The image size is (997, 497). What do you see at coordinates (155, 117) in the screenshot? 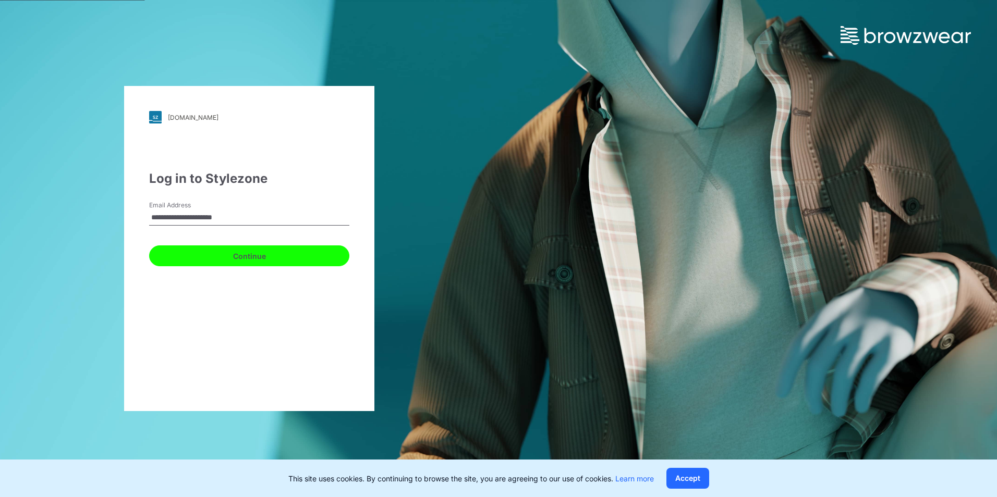
I see `img: svg+xml;base64,PHN2ZyB3aWR0aD0iMjgiIGhlaWdodD0iMjgiIHZpZXdCb3g9IjAgMCAyOCAyOCIgZmlsbD0ibm9uZSIgeG...` at bounding box center [155, 117].